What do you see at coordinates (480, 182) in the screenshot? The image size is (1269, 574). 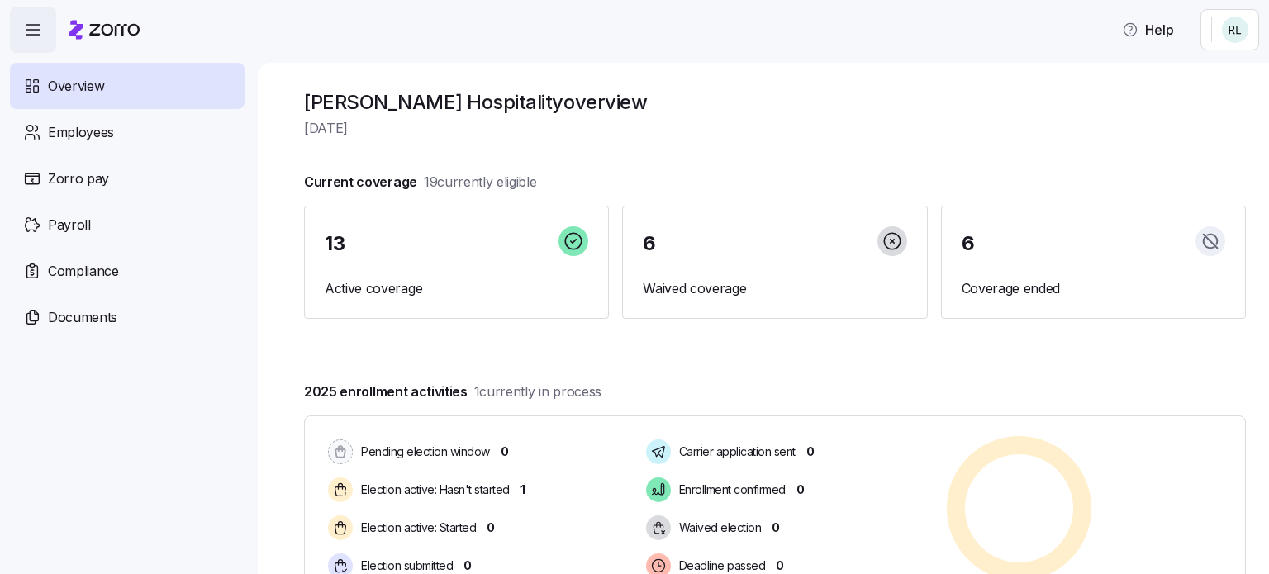 I see `span: 19 currently eligible` at bounding box center [480, 182].